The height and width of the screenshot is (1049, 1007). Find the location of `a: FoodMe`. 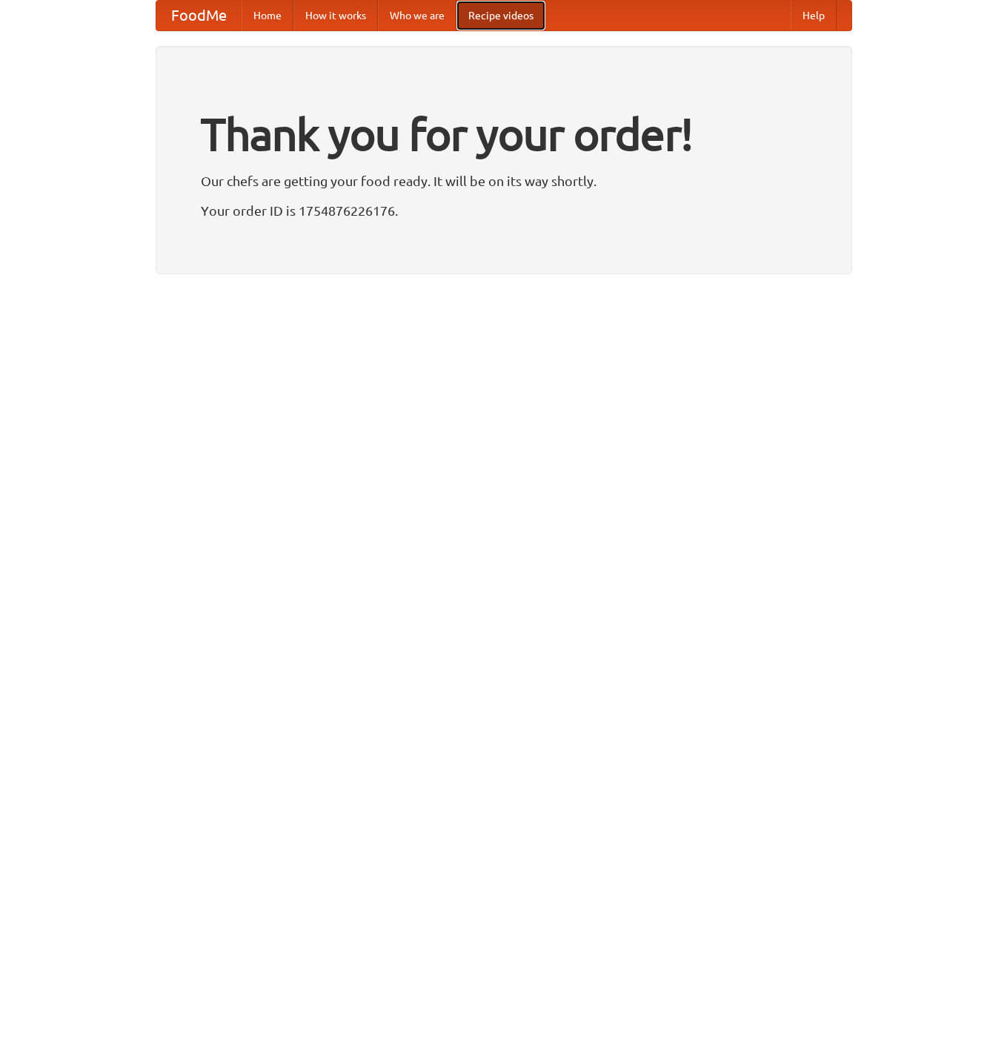

a: FoodMe is located at coordinates (199, 16).